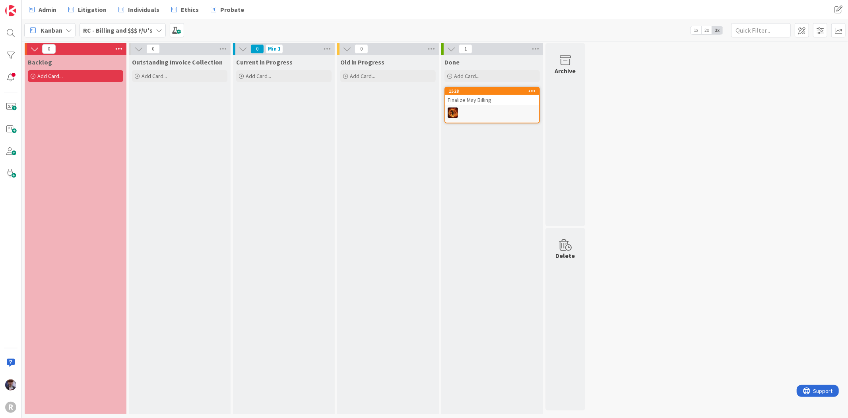 This screenshot has height=418, width=848. Describe the element at coordinates (466, 49) in the screenshot. I see `span: 1` at that location.